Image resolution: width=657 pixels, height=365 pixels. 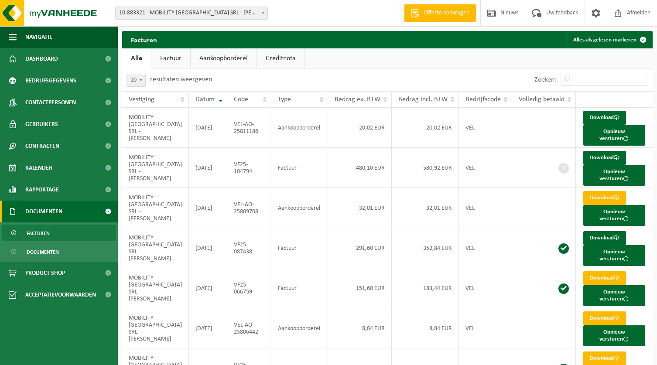 What do you see at coordinates (425, 288) in the screenshot?
I see `td: 183,44 EUR` at bounding box center [425, 288].